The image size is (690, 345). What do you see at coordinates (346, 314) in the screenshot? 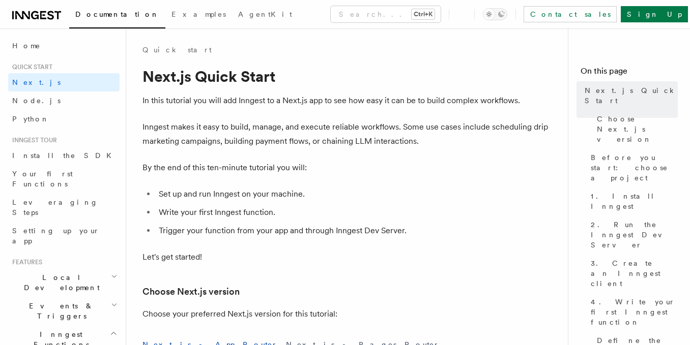
I see `p: Choose your preferred Next.js version for this tutorial:` at bounding box center [346, 314].